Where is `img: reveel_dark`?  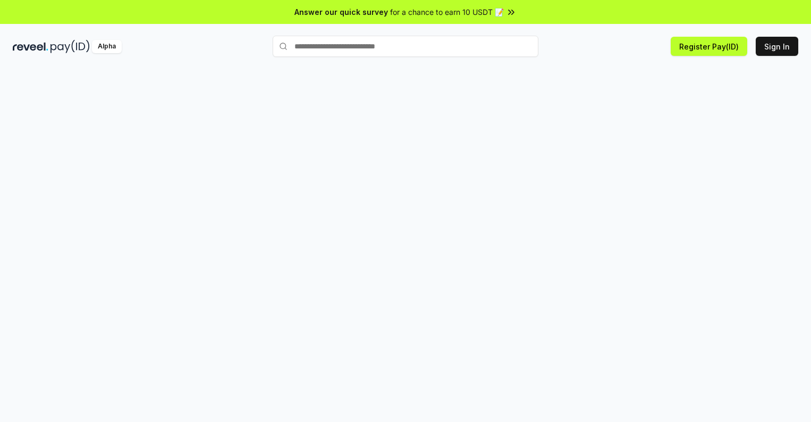
img: reveel_dark is located at coordinates (30, 46).